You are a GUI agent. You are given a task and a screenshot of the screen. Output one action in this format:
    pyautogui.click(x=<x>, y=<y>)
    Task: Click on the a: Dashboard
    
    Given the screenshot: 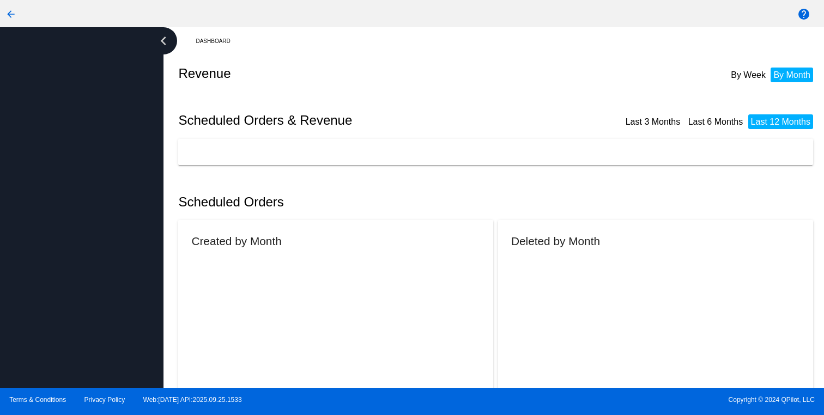 What is the action you would take?
    pyautogui.click(x=217, y=41)
    